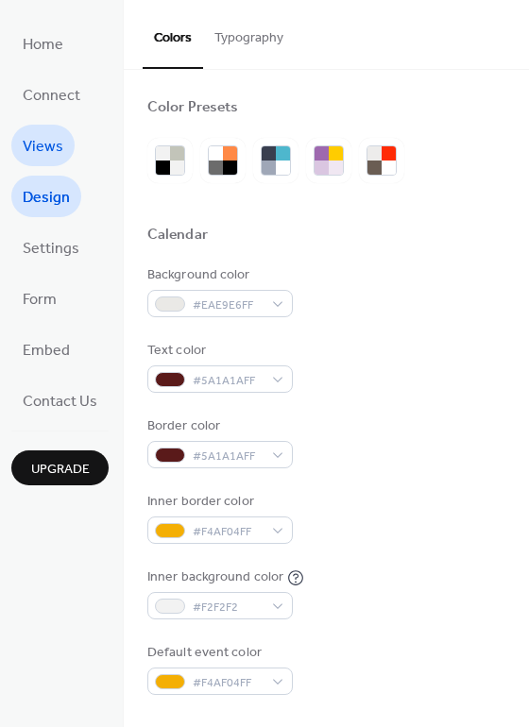 Image resolution: width=529 pixels, height=727 pixels. I want to click on span: Contact Us, so click(59, 402).